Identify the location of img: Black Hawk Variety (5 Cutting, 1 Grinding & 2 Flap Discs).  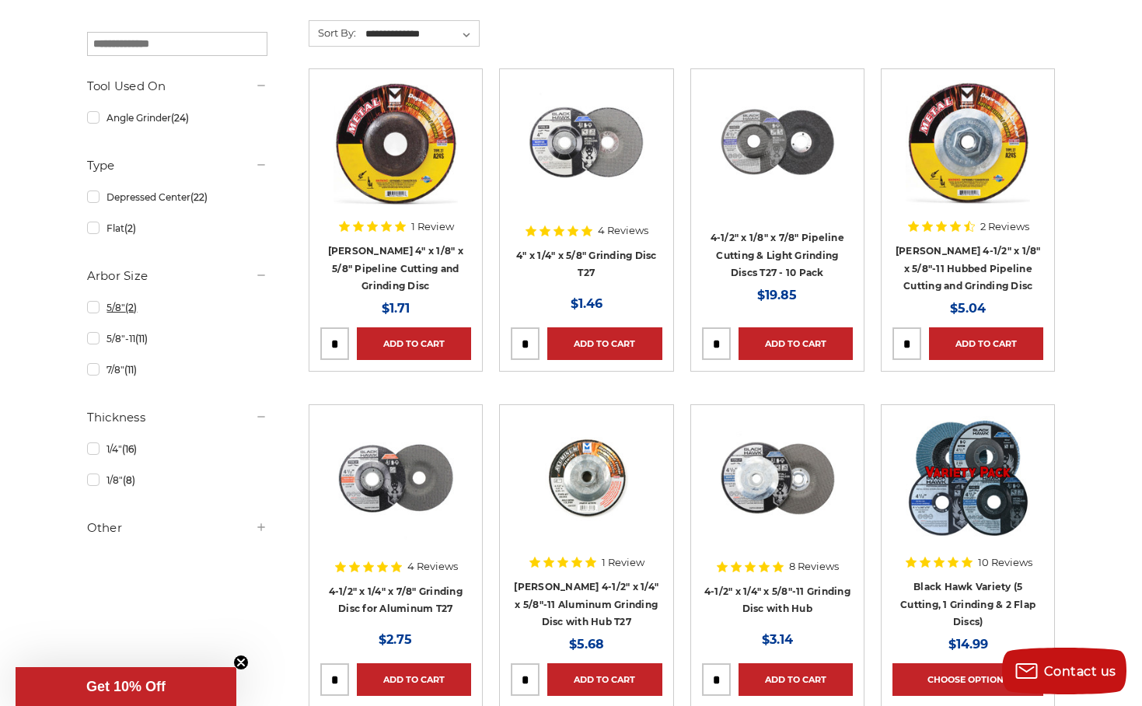
(968, 478).